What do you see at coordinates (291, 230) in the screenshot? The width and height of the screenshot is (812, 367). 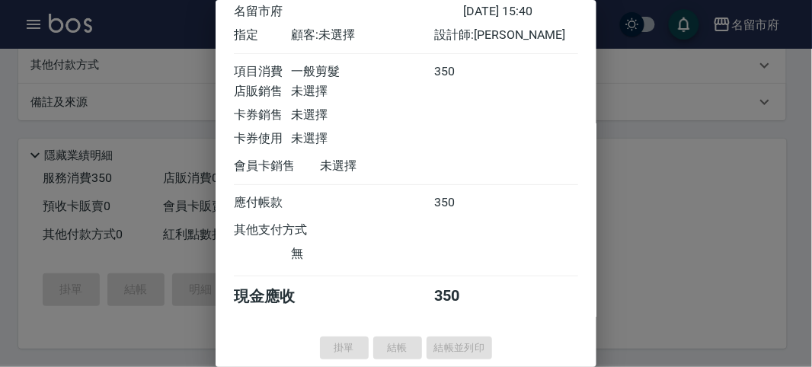 I see `div: 其他支付方式` at bounding box center [291, 230].